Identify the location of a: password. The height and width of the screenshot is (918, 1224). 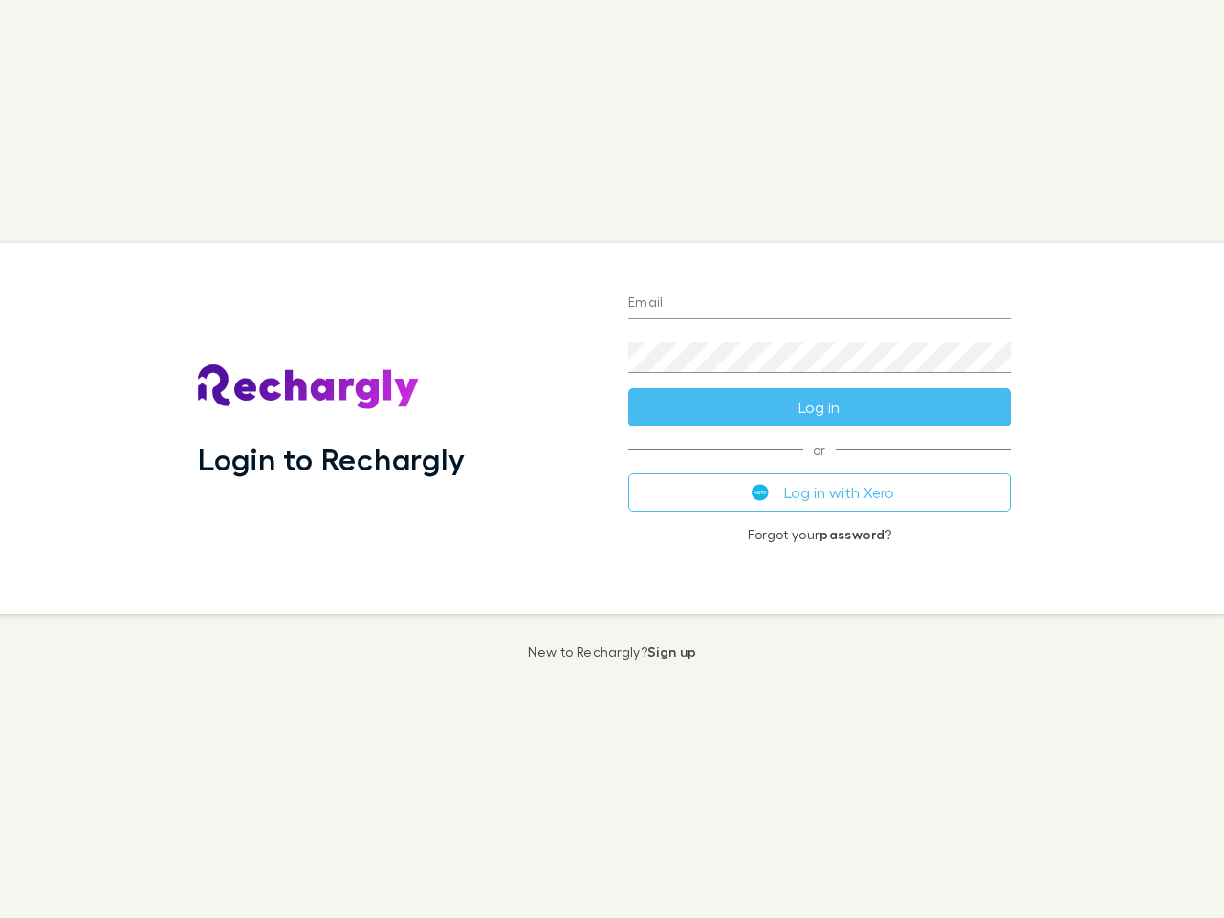
(852, 534).